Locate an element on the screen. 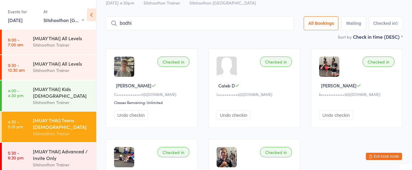 This screenshot has height=170, width=412. div: [MUAY THAI] Advanced / Invite Only is located at coordinates (62, 154).